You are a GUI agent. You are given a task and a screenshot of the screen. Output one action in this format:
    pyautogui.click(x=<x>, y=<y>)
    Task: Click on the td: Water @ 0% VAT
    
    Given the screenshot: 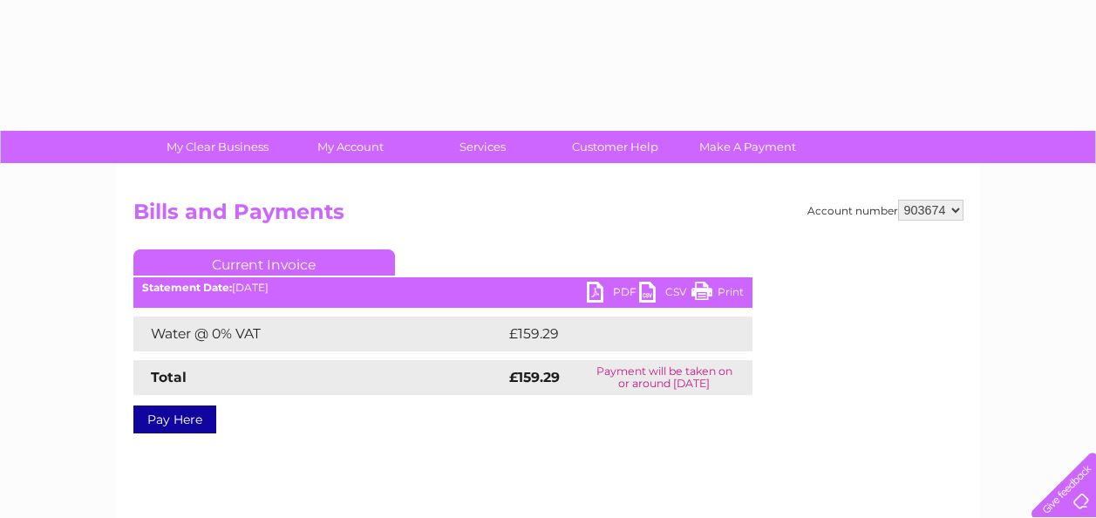 What is the action you would take?
    pyautogui.click(x=319, y=334)
    